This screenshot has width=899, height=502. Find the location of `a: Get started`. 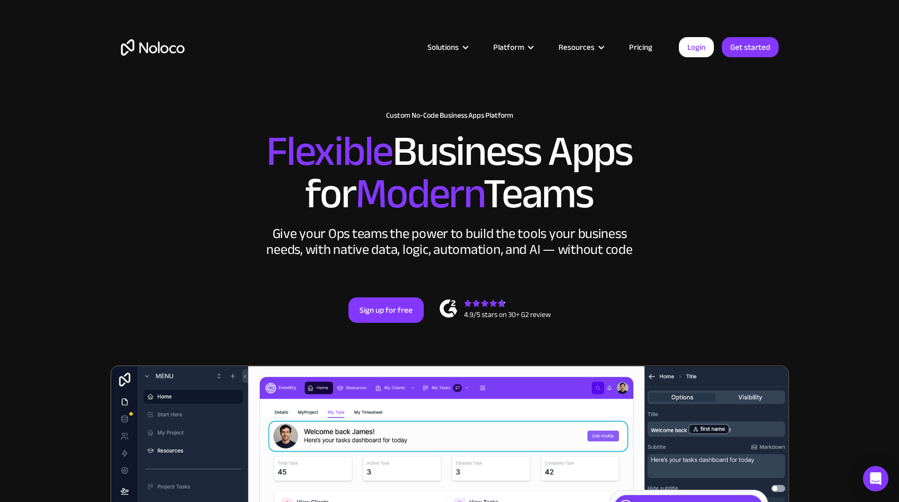

a: Get started is located at coordinates (750, 47).